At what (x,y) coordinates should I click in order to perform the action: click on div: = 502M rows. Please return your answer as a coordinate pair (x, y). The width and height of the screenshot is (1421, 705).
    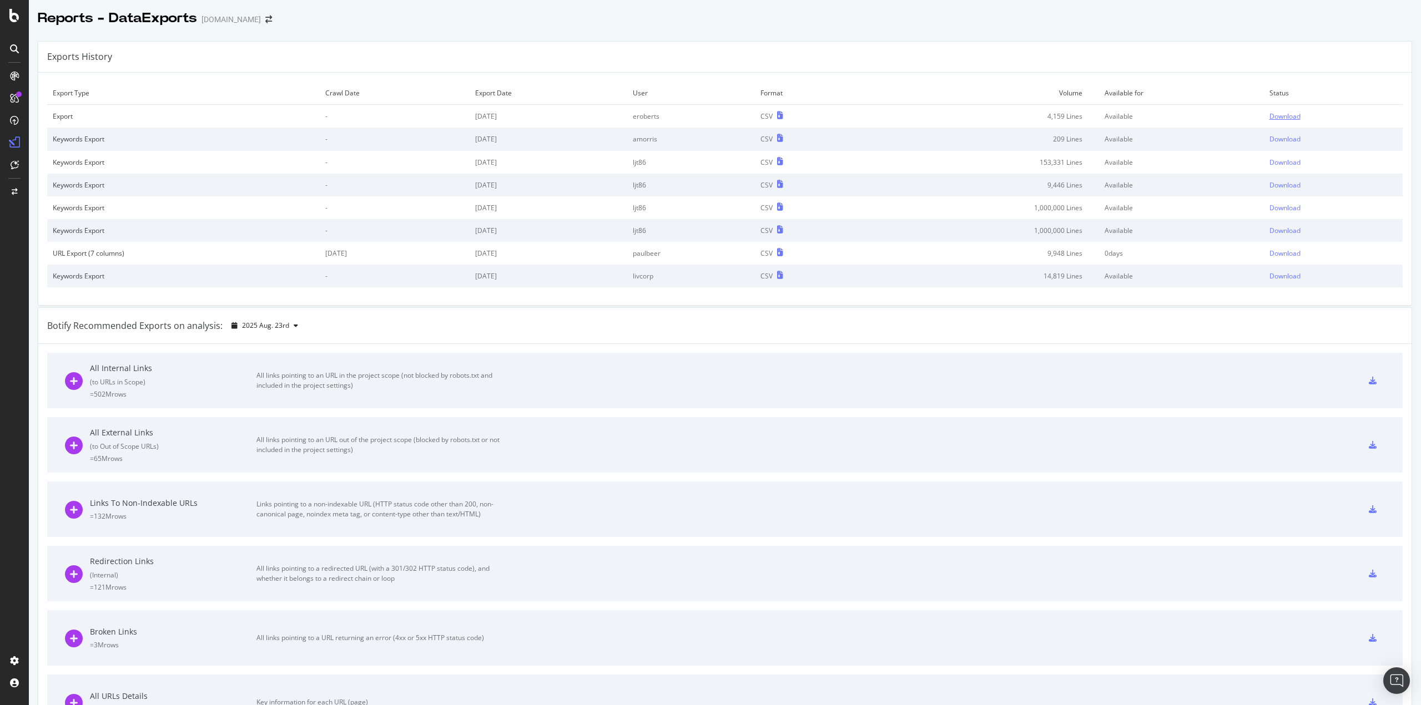
    Looking at the image, I should click on (173, 394).